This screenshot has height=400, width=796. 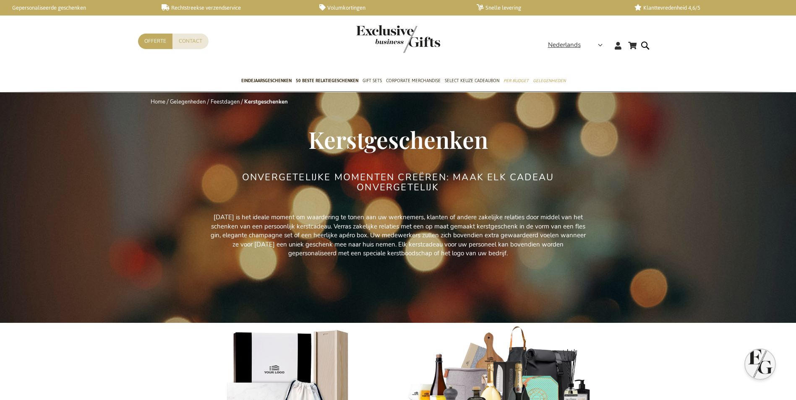 What do you see at coordinates (578, 45) in the screenshot?
I see `div: Nederlands` at bounding box center [578, 45].